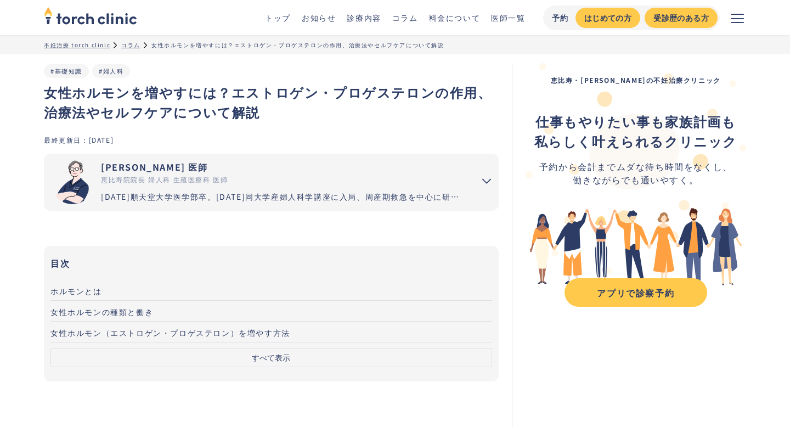 The height and width of the screenshot is (427, 790). I want to click on div: コラム, so click(131, 44).